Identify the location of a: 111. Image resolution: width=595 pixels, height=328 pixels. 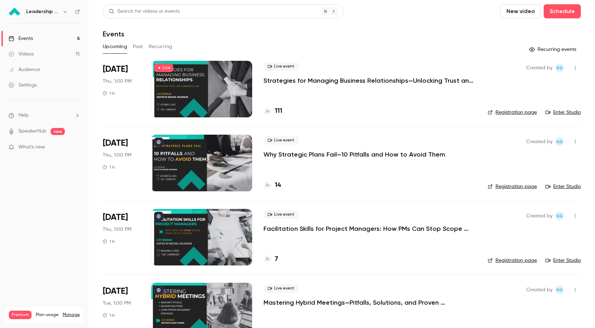
(272, 111).